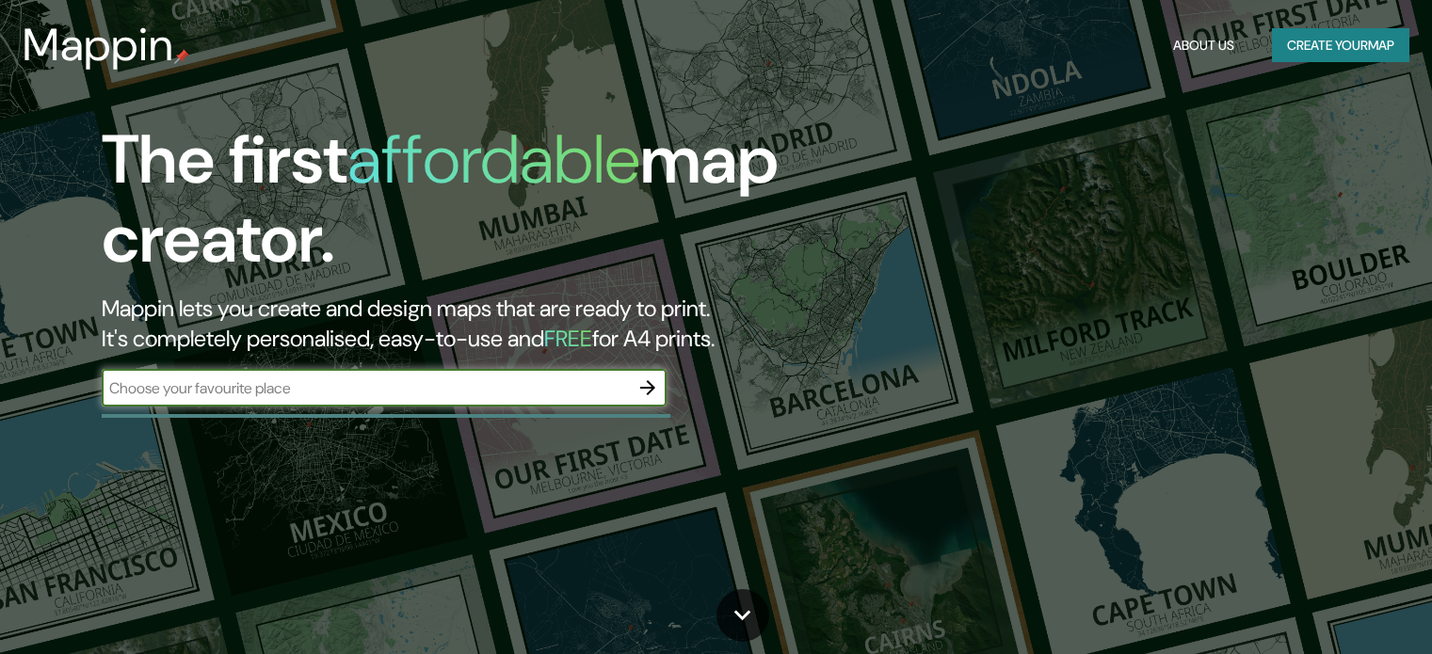 This screenshot has height=654, width=1432. Describe the element at coordinates (365, 388) in the screenshot. I see `input: Choose your favourite place` at that location.